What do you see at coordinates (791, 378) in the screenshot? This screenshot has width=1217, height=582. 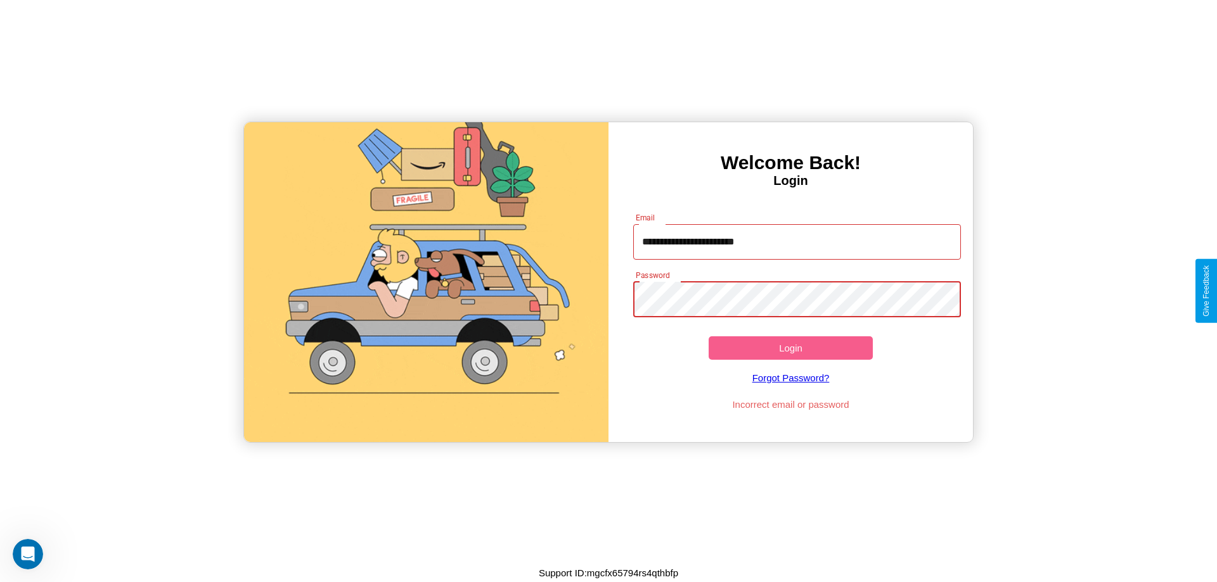 I see `a: Forgot Password?` at bounding box center [791, 378].